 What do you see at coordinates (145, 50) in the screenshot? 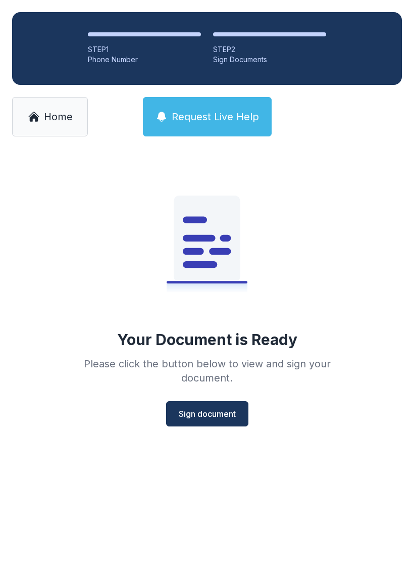
I see `div: STEP 1` at bounding box center [145, 50].